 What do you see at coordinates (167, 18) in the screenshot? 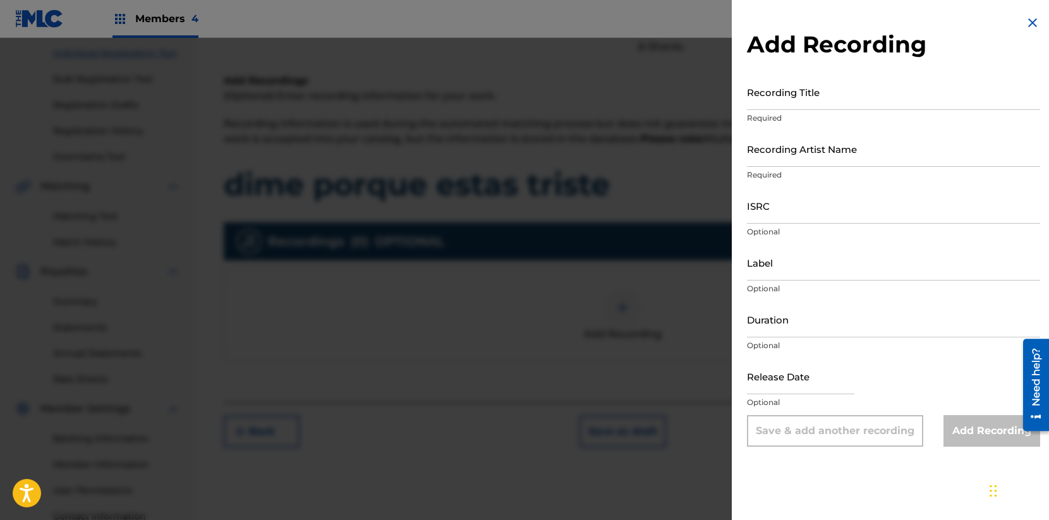
I see `span: Members` at bounding box center [167, 18].